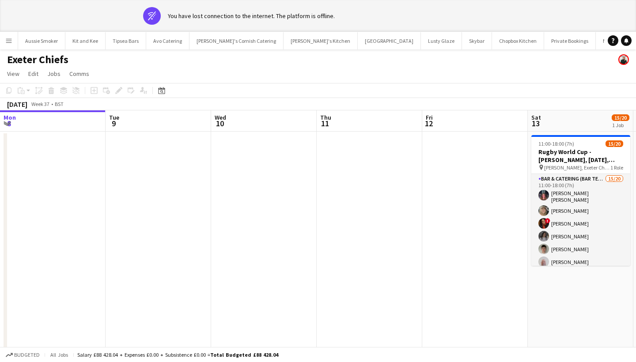  What do you see at coordinates (477, 41) in the screenshot?
I see `button: Skybar` at bounding box center [477, 41].